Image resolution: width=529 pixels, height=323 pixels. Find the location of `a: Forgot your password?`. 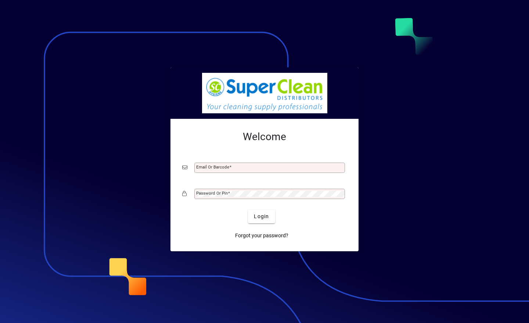

a: Forgot your password? is located at coordinates (262, 236).